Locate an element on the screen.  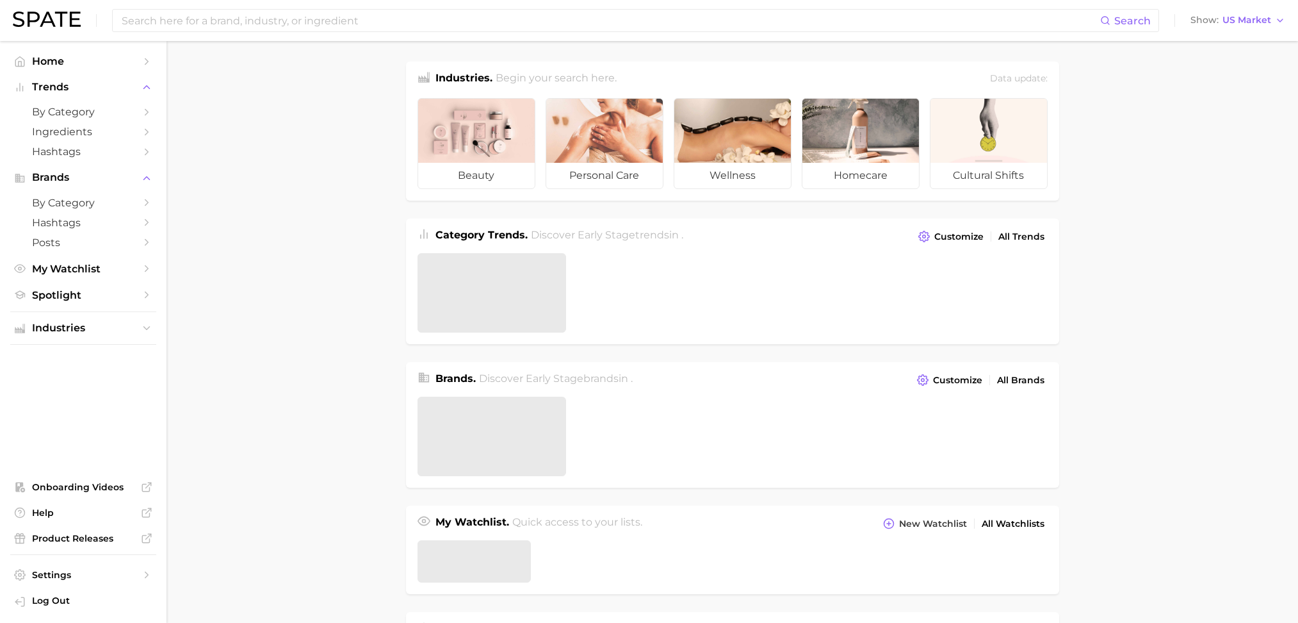
span: Log Out is located at coordinates (89, 600).